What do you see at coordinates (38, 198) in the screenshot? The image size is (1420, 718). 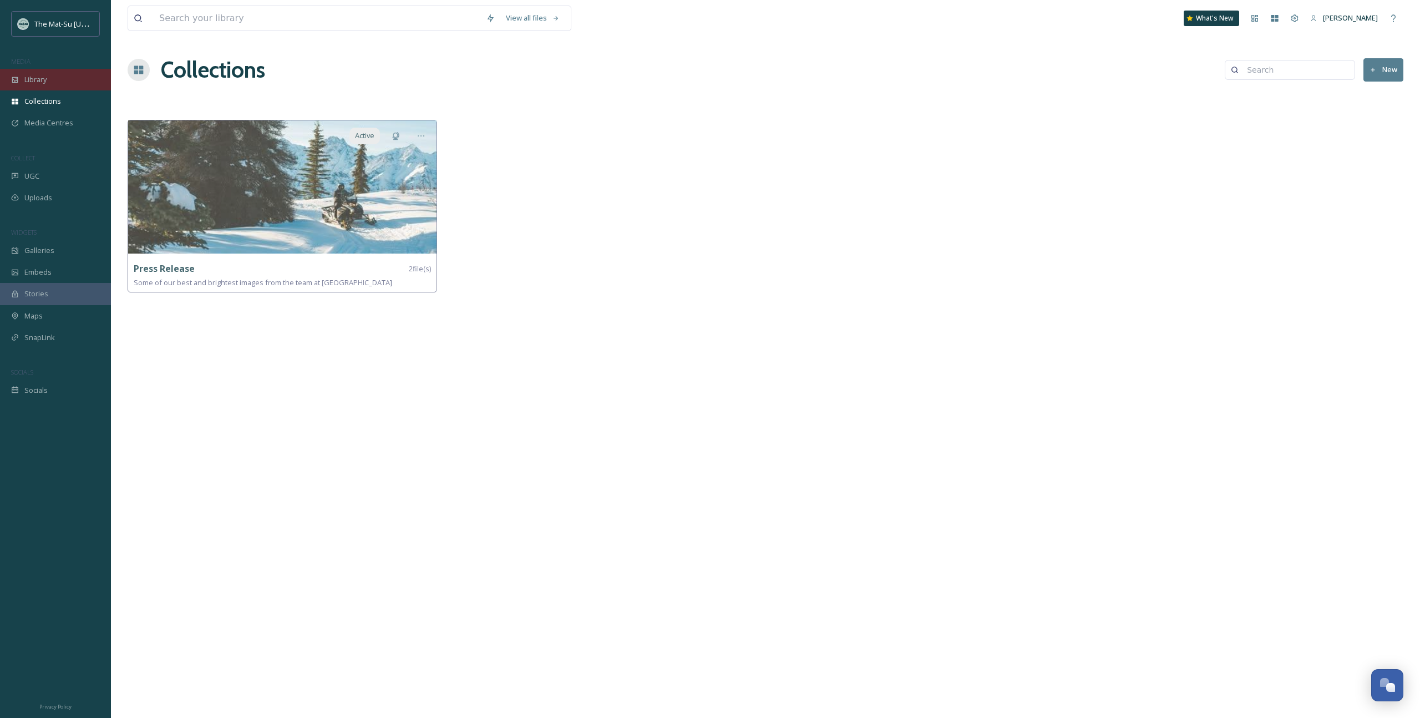 I see `span: Uploads` at bounding box center [38, 198].